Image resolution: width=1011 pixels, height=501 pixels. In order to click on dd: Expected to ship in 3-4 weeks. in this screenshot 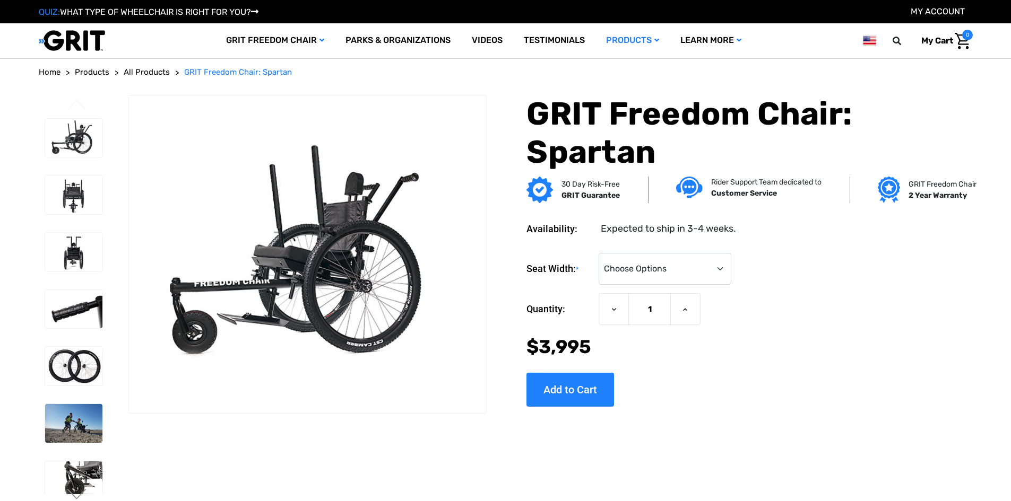, I will do `click(668, 229)`.